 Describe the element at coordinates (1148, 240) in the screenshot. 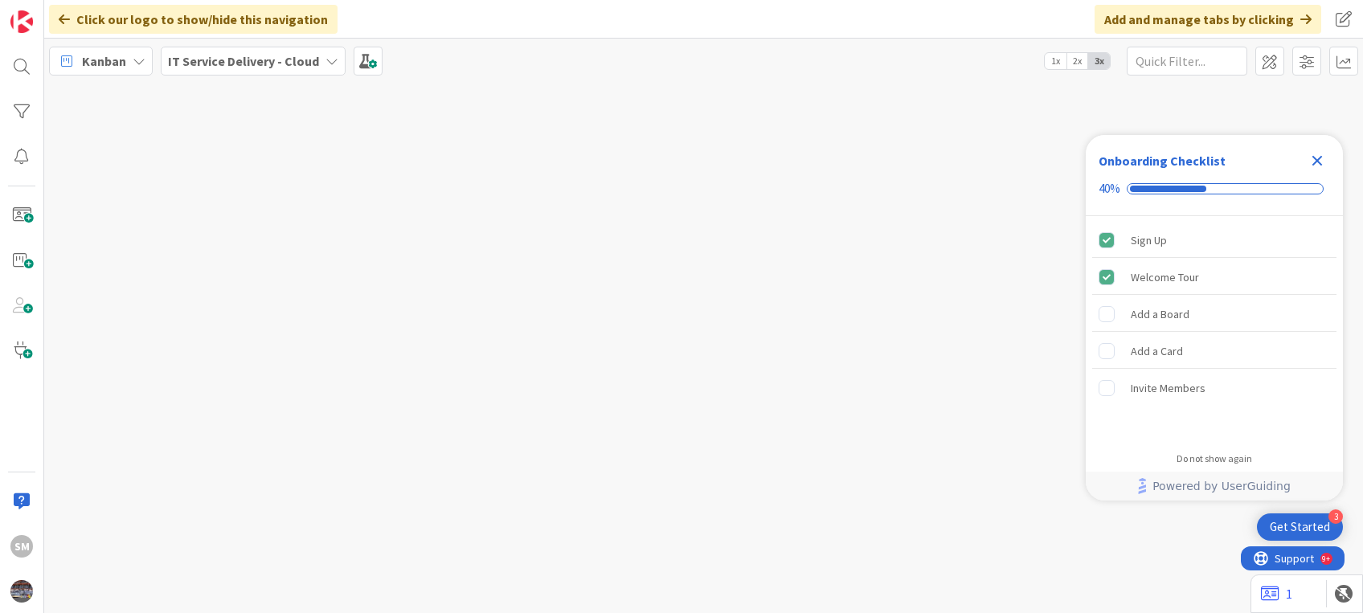

I see `div: Sign Up` at that location.